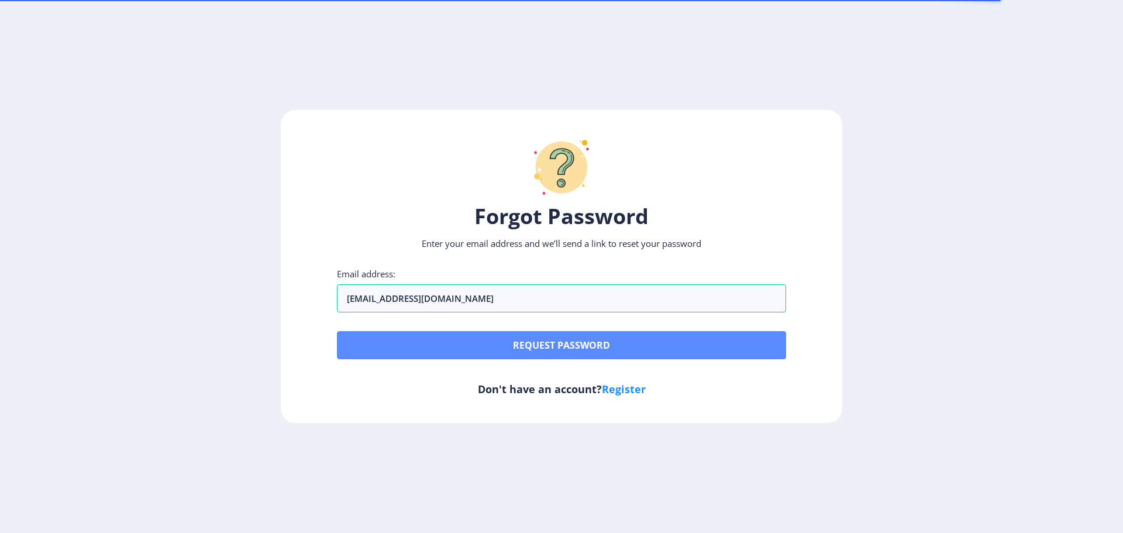 The height and width of the screenshot is (533, 1123). Describe the element at coordinates (623, 389) in the screenshot. I see `a: Register` at that location.